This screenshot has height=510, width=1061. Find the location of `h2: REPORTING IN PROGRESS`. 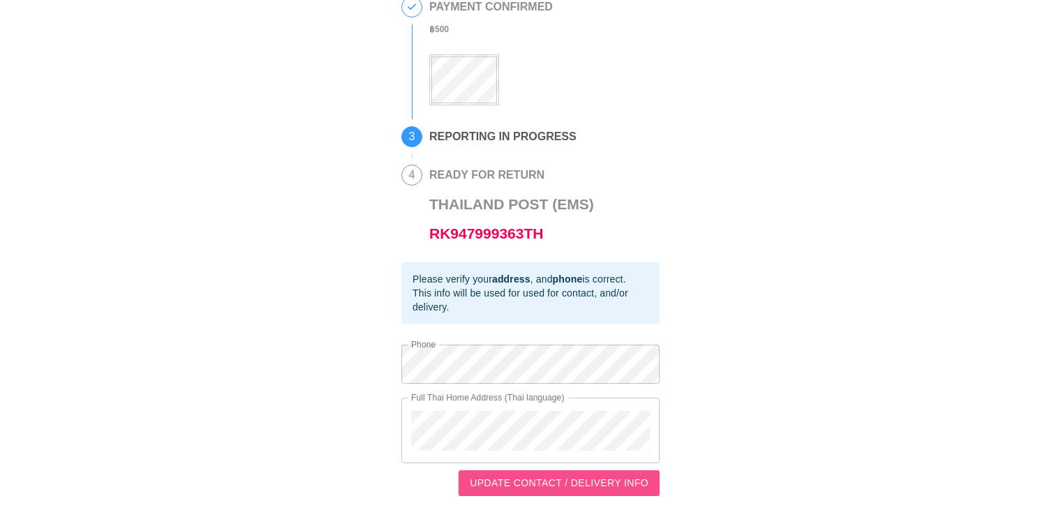

h2: REPORTING IN PROGRESS is located at coordinates (503, 137).